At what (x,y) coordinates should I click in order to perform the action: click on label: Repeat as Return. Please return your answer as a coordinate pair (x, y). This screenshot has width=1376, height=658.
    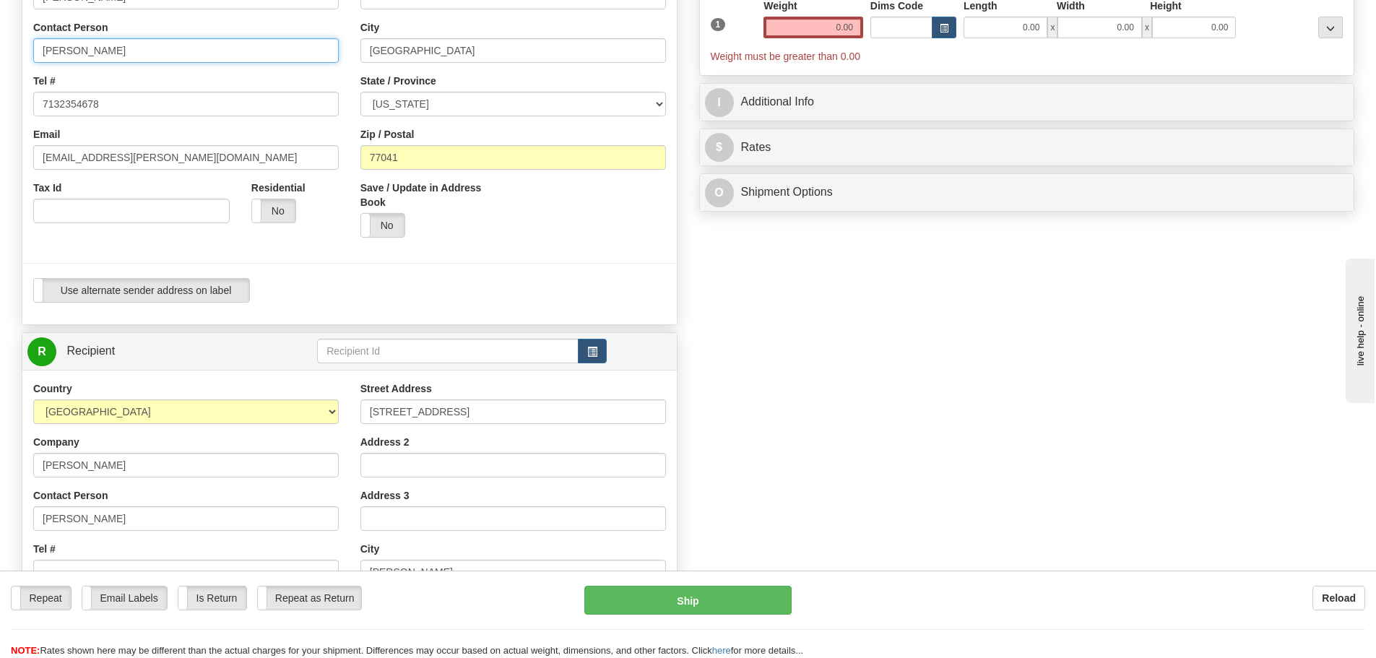
    Looking at the image, I should click on (309, 598).